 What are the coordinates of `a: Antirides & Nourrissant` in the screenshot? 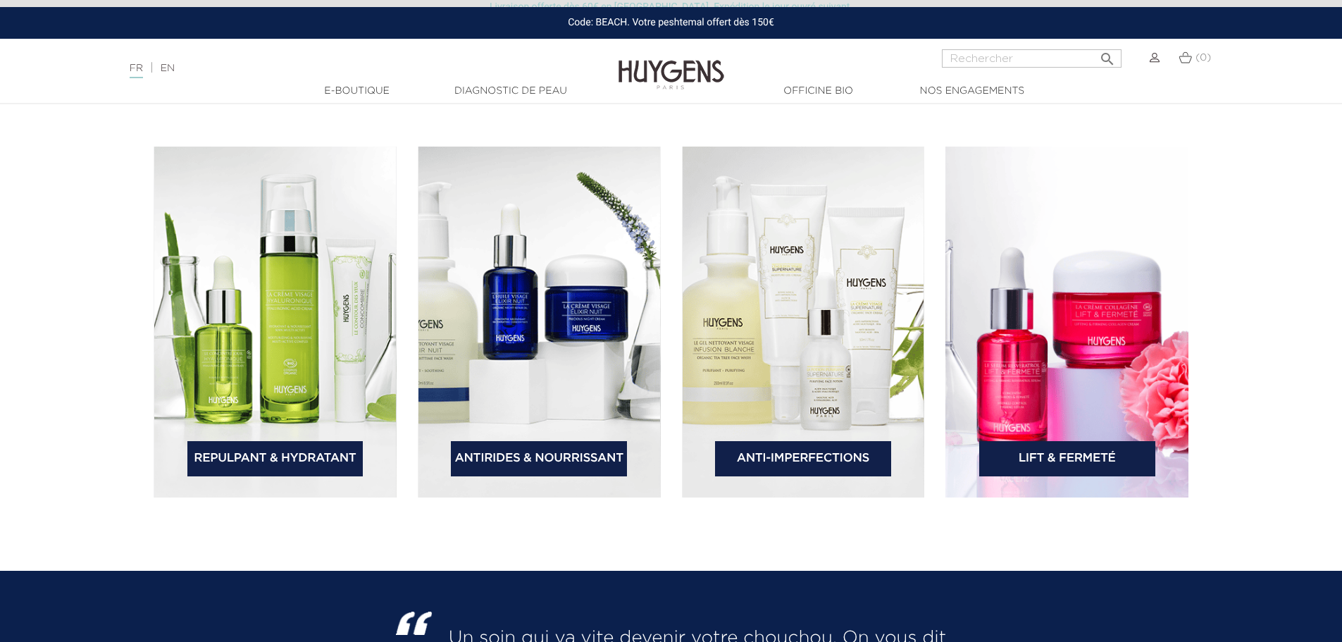 It's located at (539, 459).